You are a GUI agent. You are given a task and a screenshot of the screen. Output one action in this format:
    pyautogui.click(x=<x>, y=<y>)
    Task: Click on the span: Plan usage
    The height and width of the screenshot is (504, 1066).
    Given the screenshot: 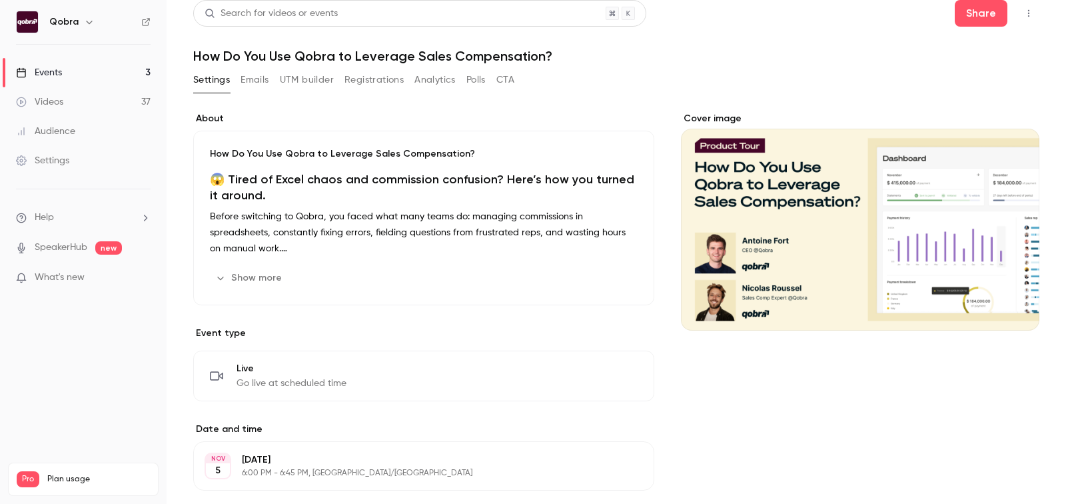 What is the action you would take?
    pyautogui.click(x=99, y=479)
    